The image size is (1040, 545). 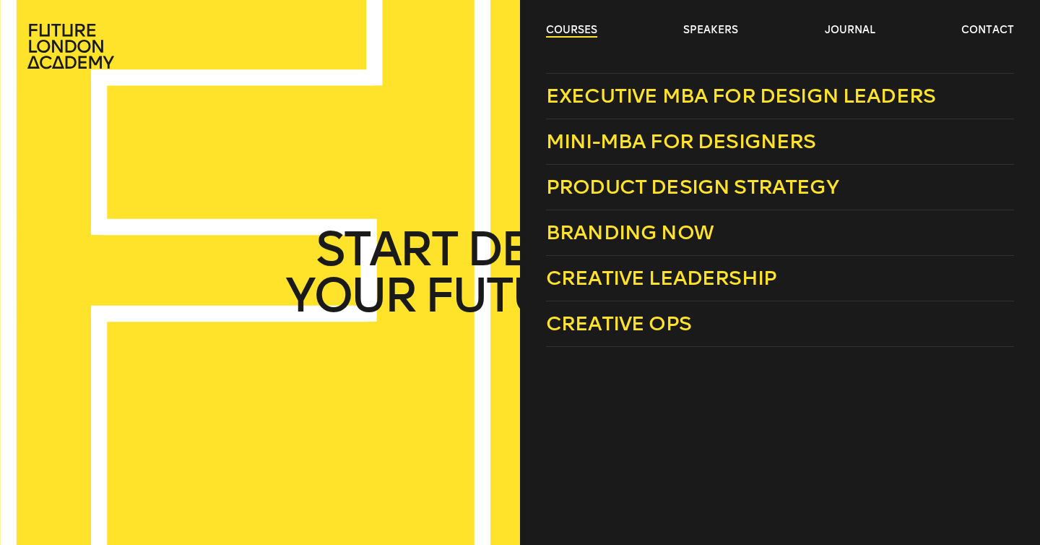 I want to click on a: Creative Ops, so click(x=780, y=324).